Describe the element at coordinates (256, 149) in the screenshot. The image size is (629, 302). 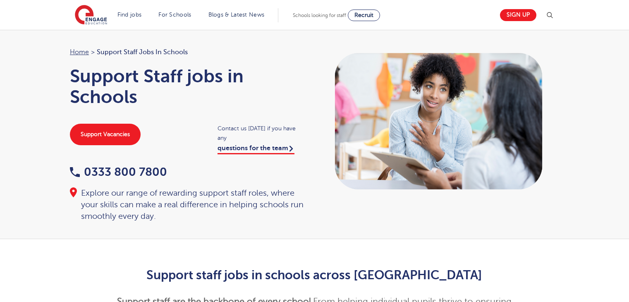
I see `a: questions for the team` at that location.